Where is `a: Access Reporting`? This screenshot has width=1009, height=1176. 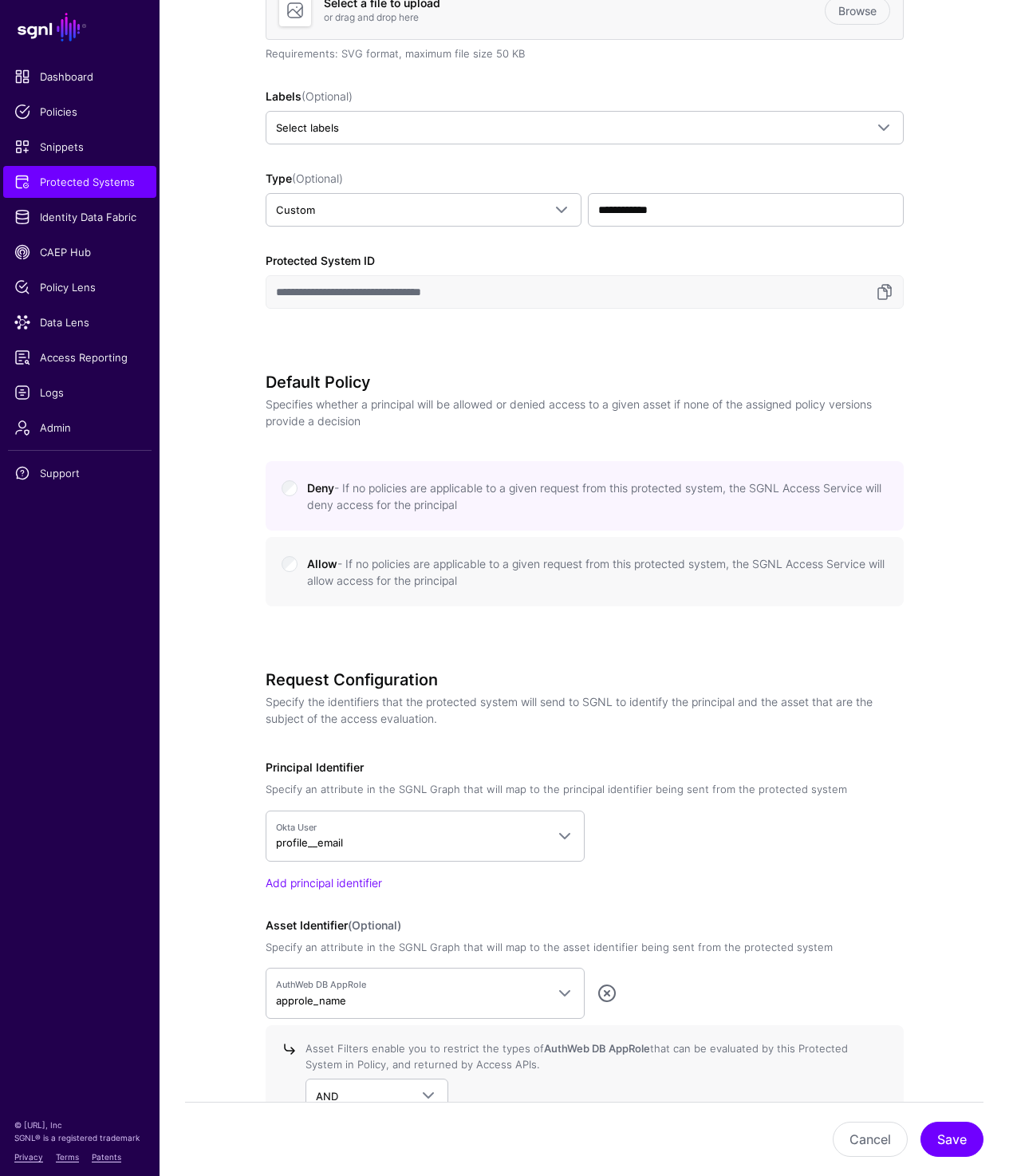
a: Access Reporting is located at coordinates (80, 357).